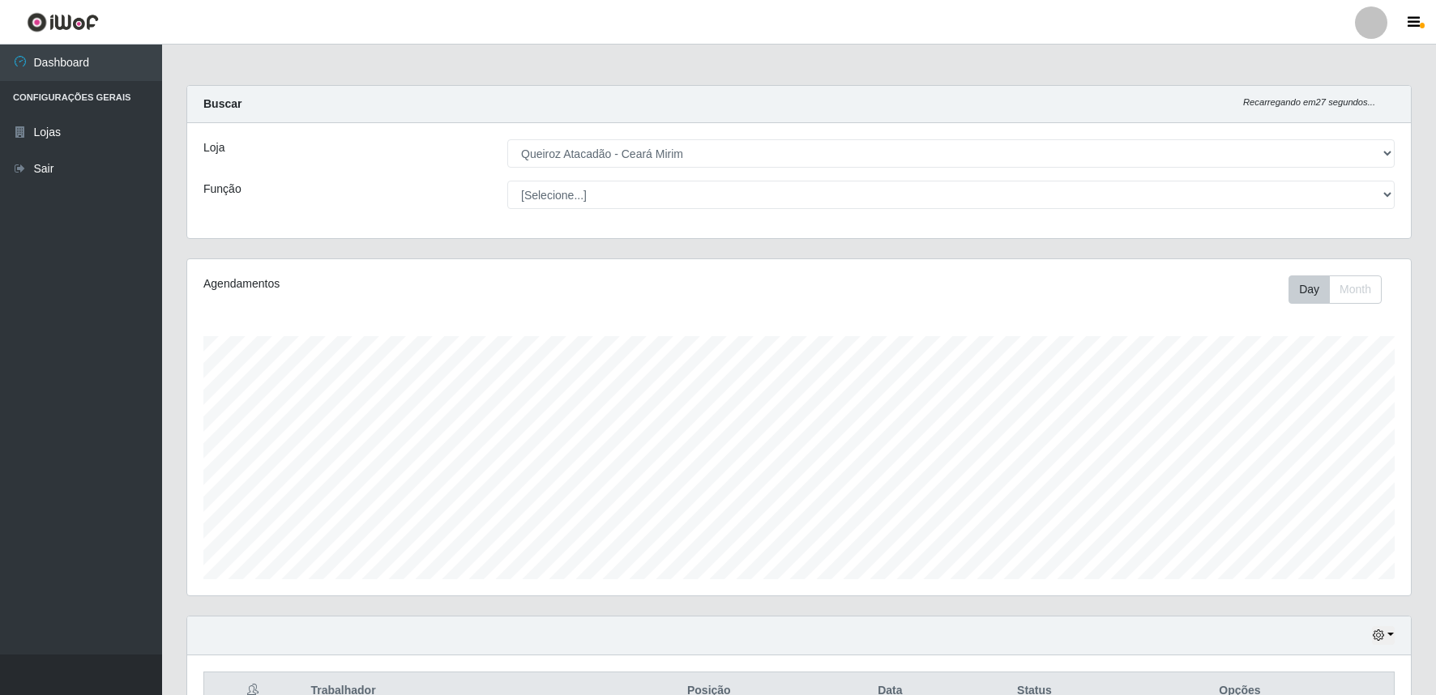 Image resolution: width=1436 pixels, height=695 pixels. Describe the element at coordinates (222, 104) in the screenshot. I see `strong: Buscar` at that location.